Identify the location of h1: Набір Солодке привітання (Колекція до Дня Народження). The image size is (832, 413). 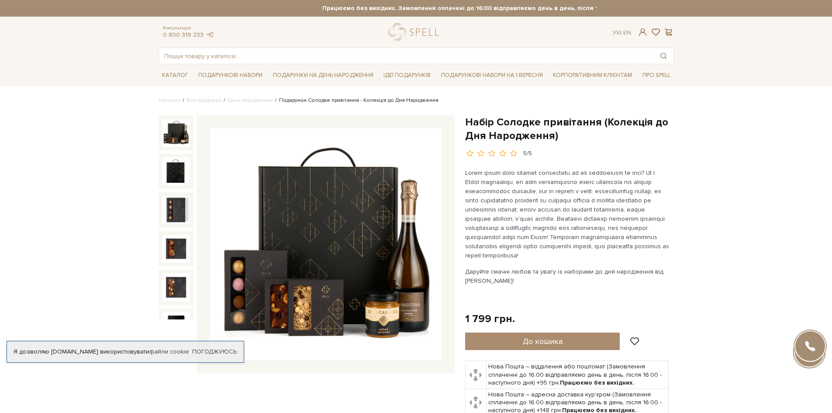
(570, 129).